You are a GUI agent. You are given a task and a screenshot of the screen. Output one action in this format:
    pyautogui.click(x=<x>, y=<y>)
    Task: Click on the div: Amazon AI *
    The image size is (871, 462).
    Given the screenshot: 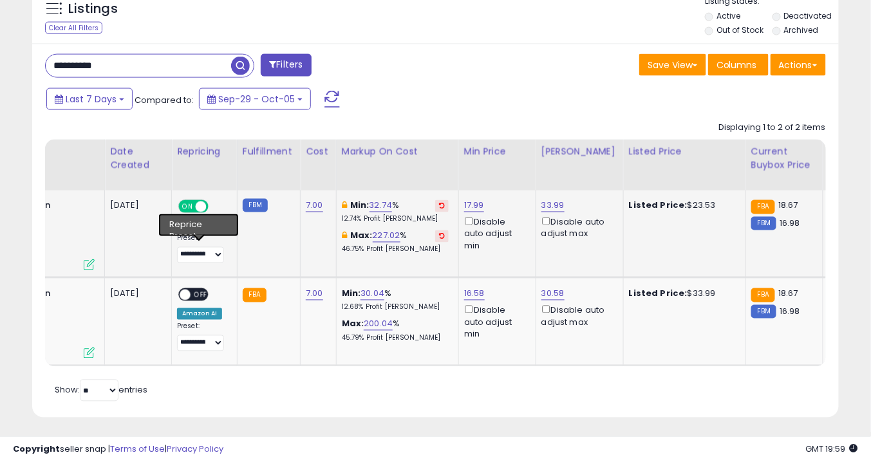 What is the action you would take?
    pyautogui.click(x=202, y=226)
    